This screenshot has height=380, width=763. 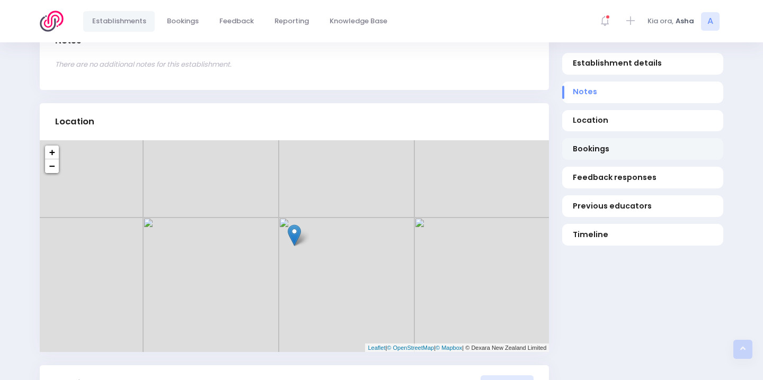 I want to click on span: Establishment details, so click(x=643, y=64).